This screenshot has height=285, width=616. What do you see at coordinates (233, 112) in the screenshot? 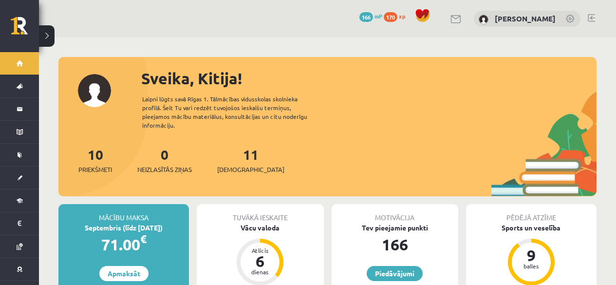
I see `div: Laipni lūgts savā Rīgas 1. Tālmācības vidusskolas skolnieka profilā. Šeit Tu vari redzēt tuvojošo...` at bounding box center [233, 112].